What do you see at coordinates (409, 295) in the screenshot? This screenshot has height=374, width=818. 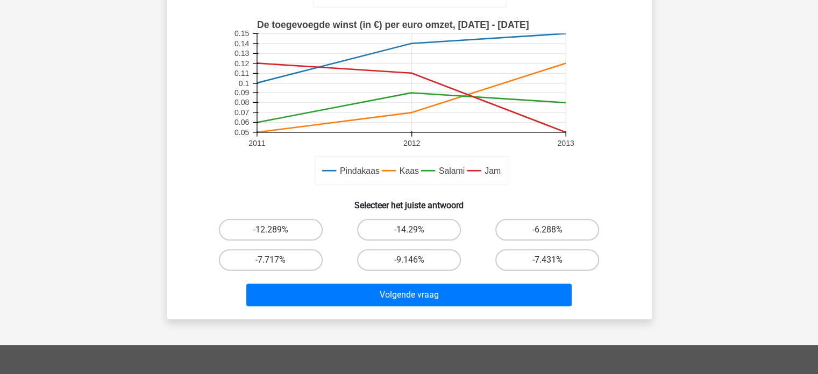 I see `button: Volgende vraag` at bounding box center [409, 295].